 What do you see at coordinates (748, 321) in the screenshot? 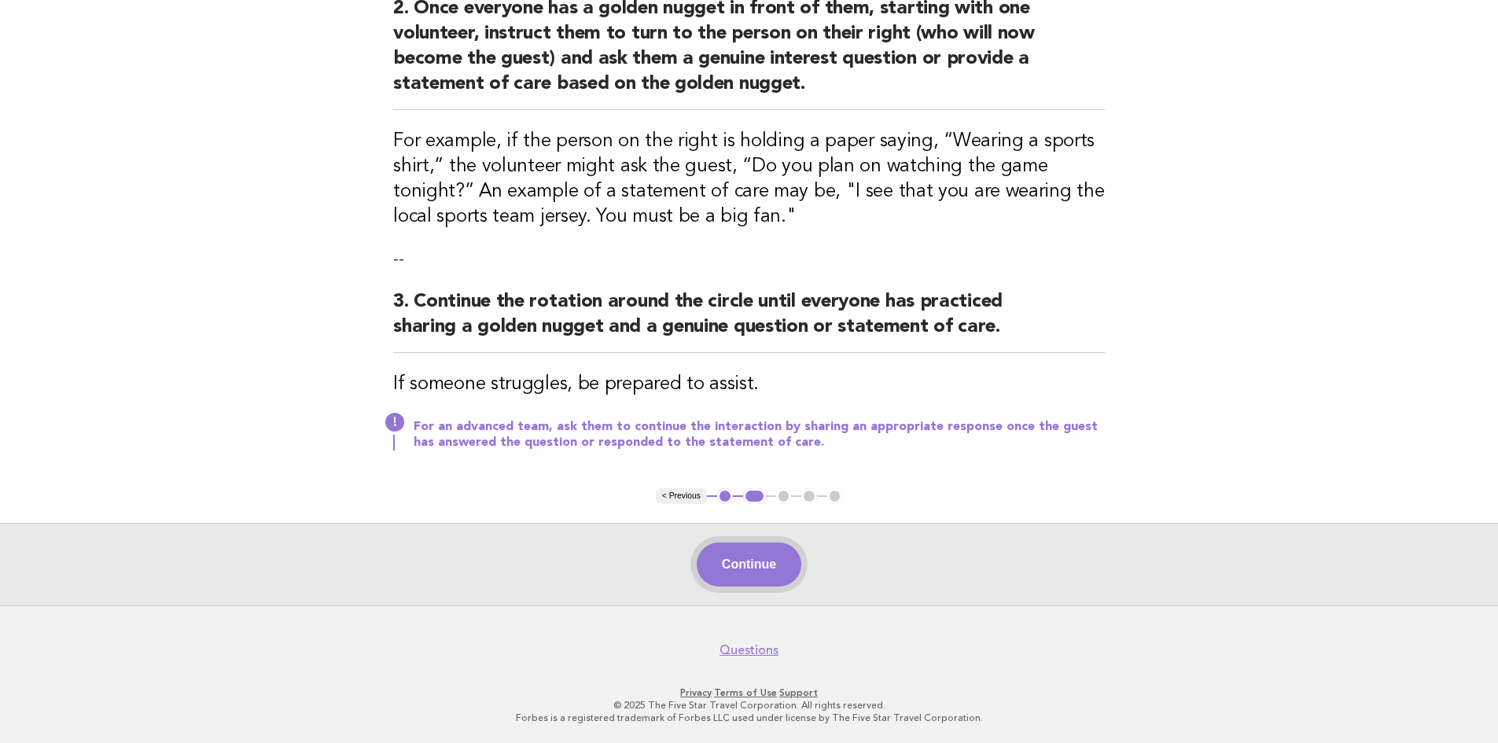
I see `h2: 3. Continue the rotation around the circle until everyone has practiced sharing a golden nugget a...` at bounding box center [748, 321].